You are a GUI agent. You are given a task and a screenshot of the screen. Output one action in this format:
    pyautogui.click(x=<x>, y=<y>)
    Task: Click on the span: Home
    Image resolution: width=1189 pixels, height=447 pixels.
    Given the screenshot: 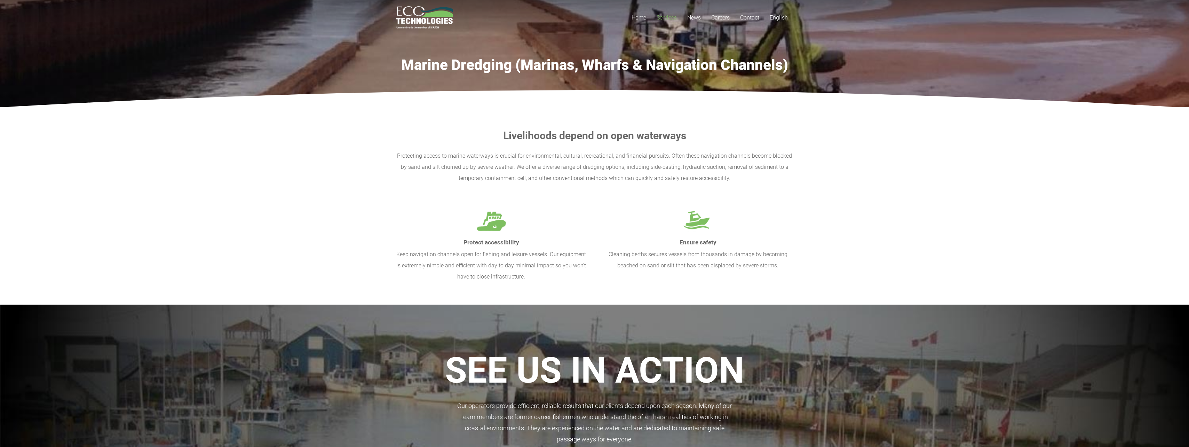 What is the action you would take?
    pyautogui.click(x=639, y=17)
    